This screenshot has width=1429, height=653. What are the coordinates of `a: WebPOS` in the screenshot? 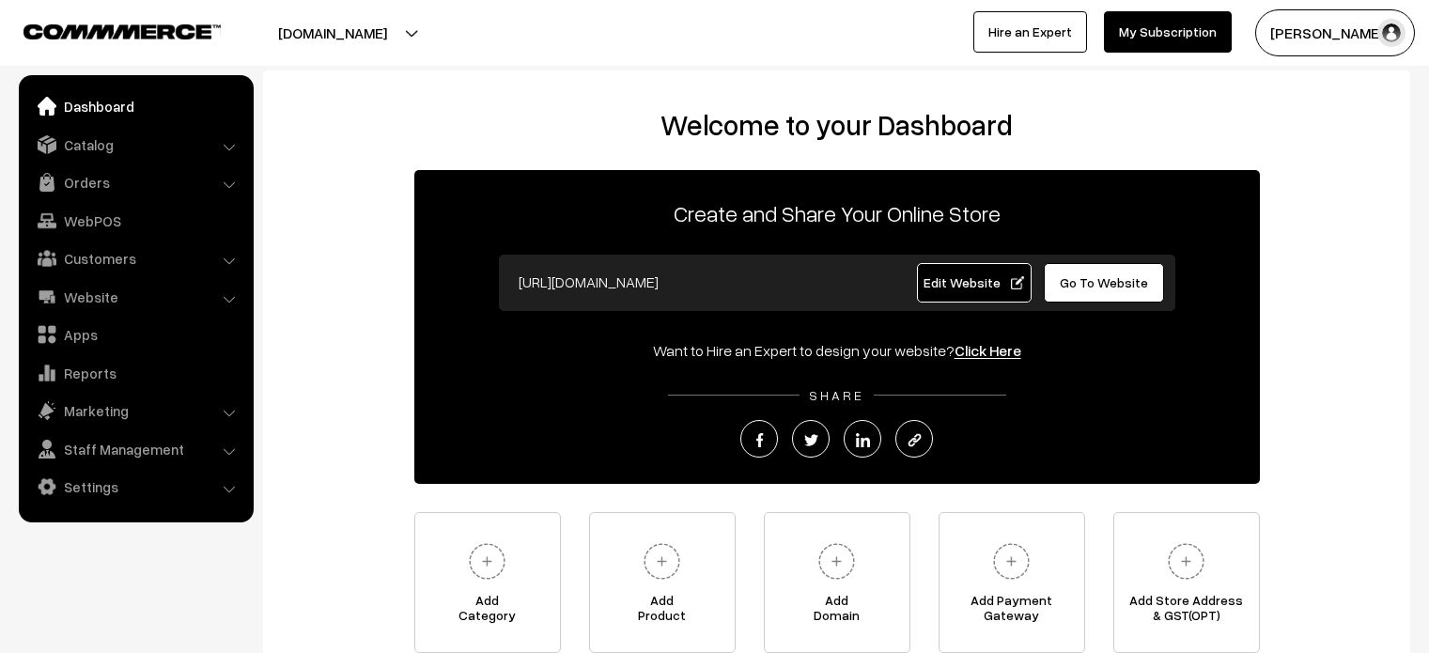 It's located at (135, 221).